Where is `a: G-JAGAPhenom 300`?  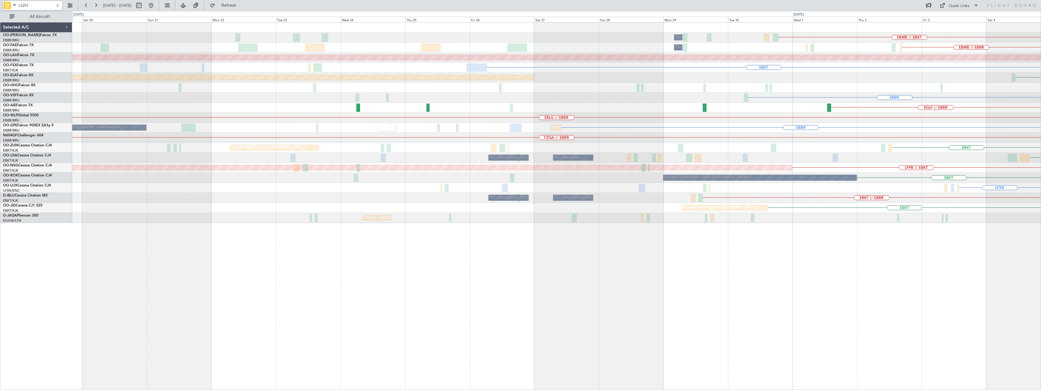
a: G-JAGAPhenom 300 is located at coordinates (21, 215).